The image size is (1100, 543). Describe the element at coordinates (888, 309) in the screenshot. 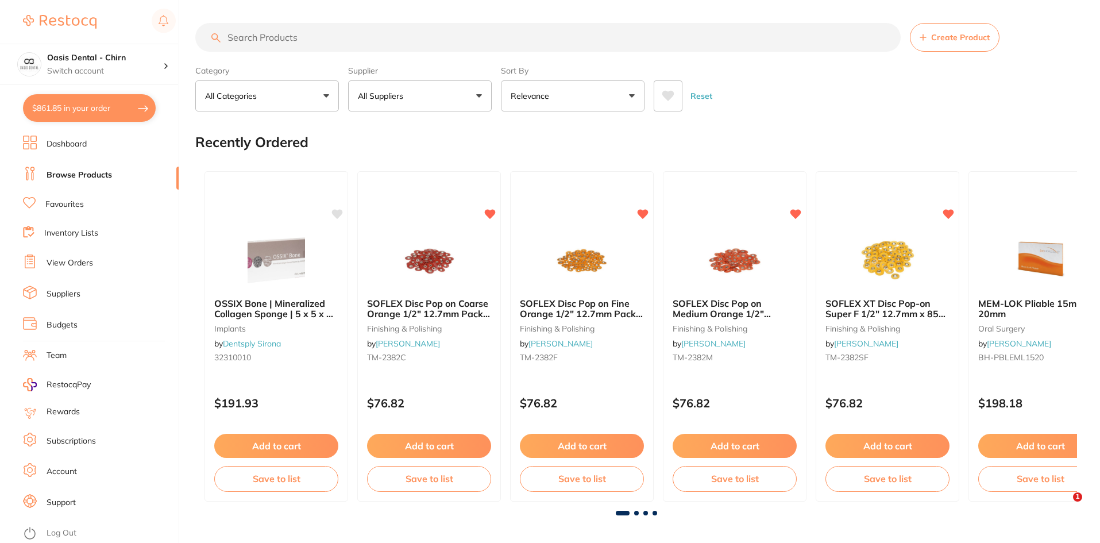

I see `b: SOFLEX XT Disc Pop-on Super F 1/2" 12.7mm x 85 Orange` at that location.